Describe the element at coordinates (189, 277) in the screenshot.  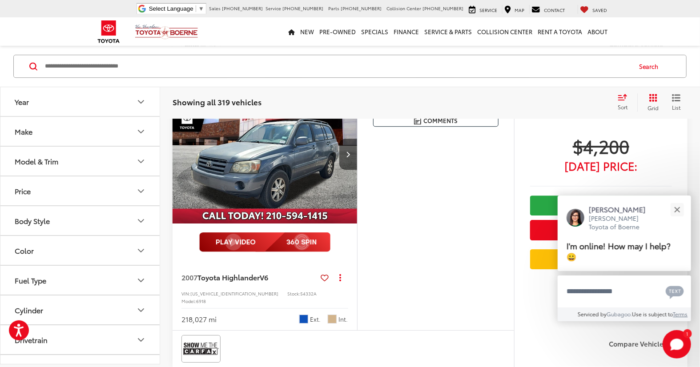
I see `span: 2007` at that location.